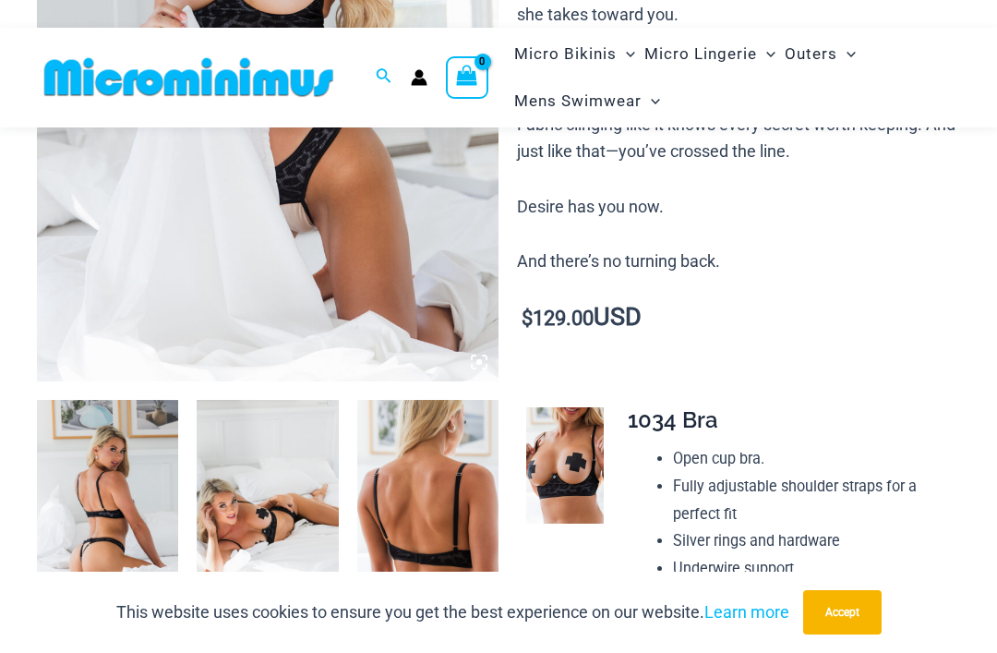 This screenshot has height=653, width=997. What do you see at coordinates (587, 101) in the screenshot?
I see `a: Mens SwimwearMenu ToggleMenu Toggle` at bounding box center [587, 101].